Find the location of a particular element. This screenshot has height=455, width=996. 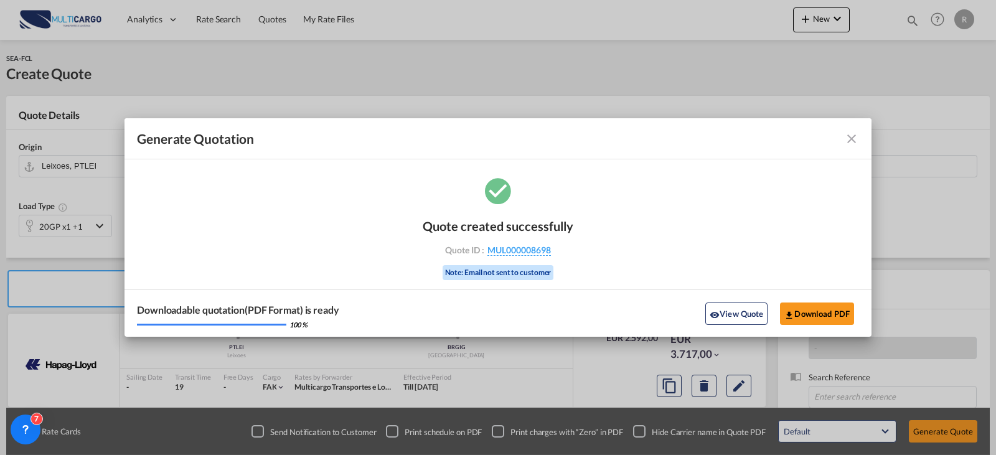

span: Generate Quotation is located at coordinates (196, 139).